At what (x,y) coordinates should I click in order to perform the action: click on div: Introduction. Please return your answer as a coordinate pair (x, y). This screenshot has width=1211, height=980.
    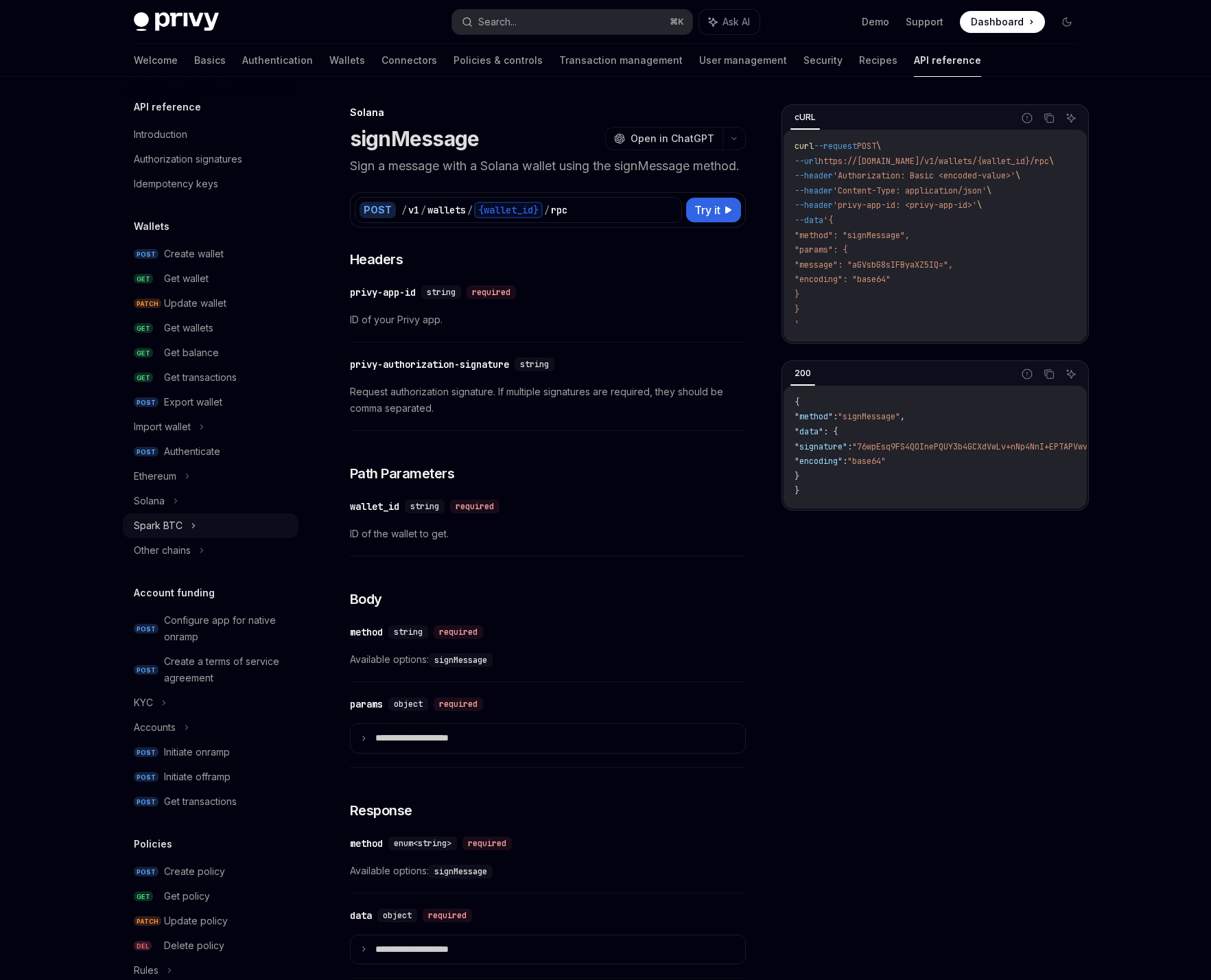
    Looking at the image, I should click on (161, 135).